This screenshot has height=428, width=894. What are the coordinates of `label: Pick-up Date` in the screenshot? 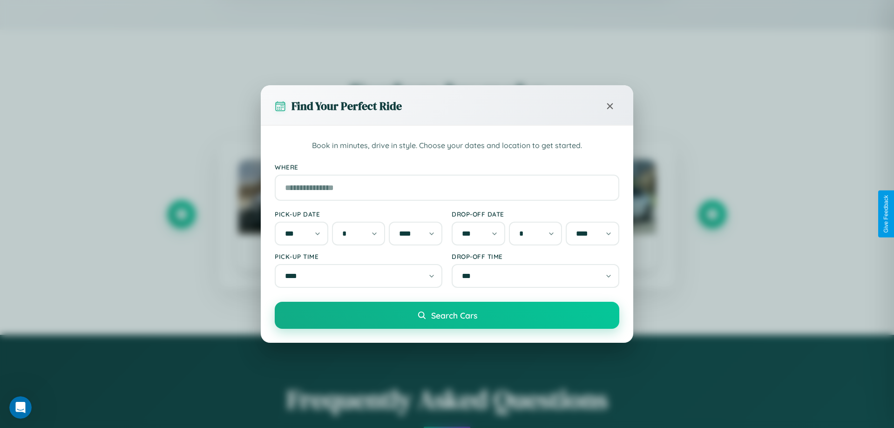 It's located at (359, 214).